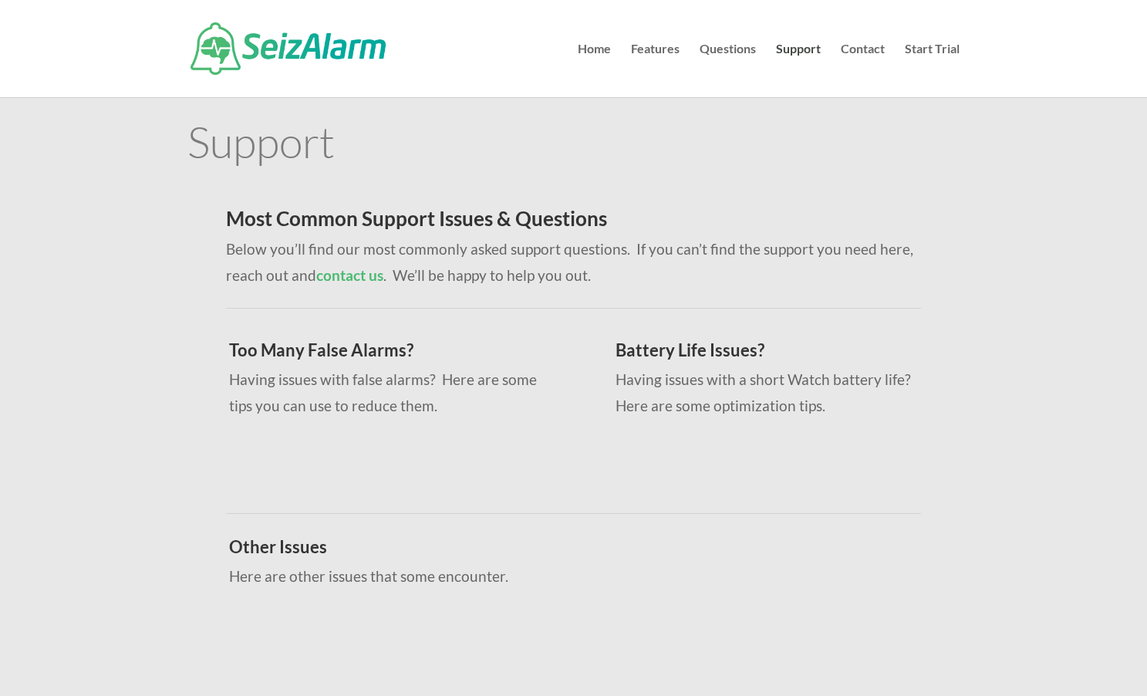 The height and width of the screenshot is (696, 1147). I want to click on p: Having issues with false alarms? Here are some tips you can use to reduce them., so click(390, 393).